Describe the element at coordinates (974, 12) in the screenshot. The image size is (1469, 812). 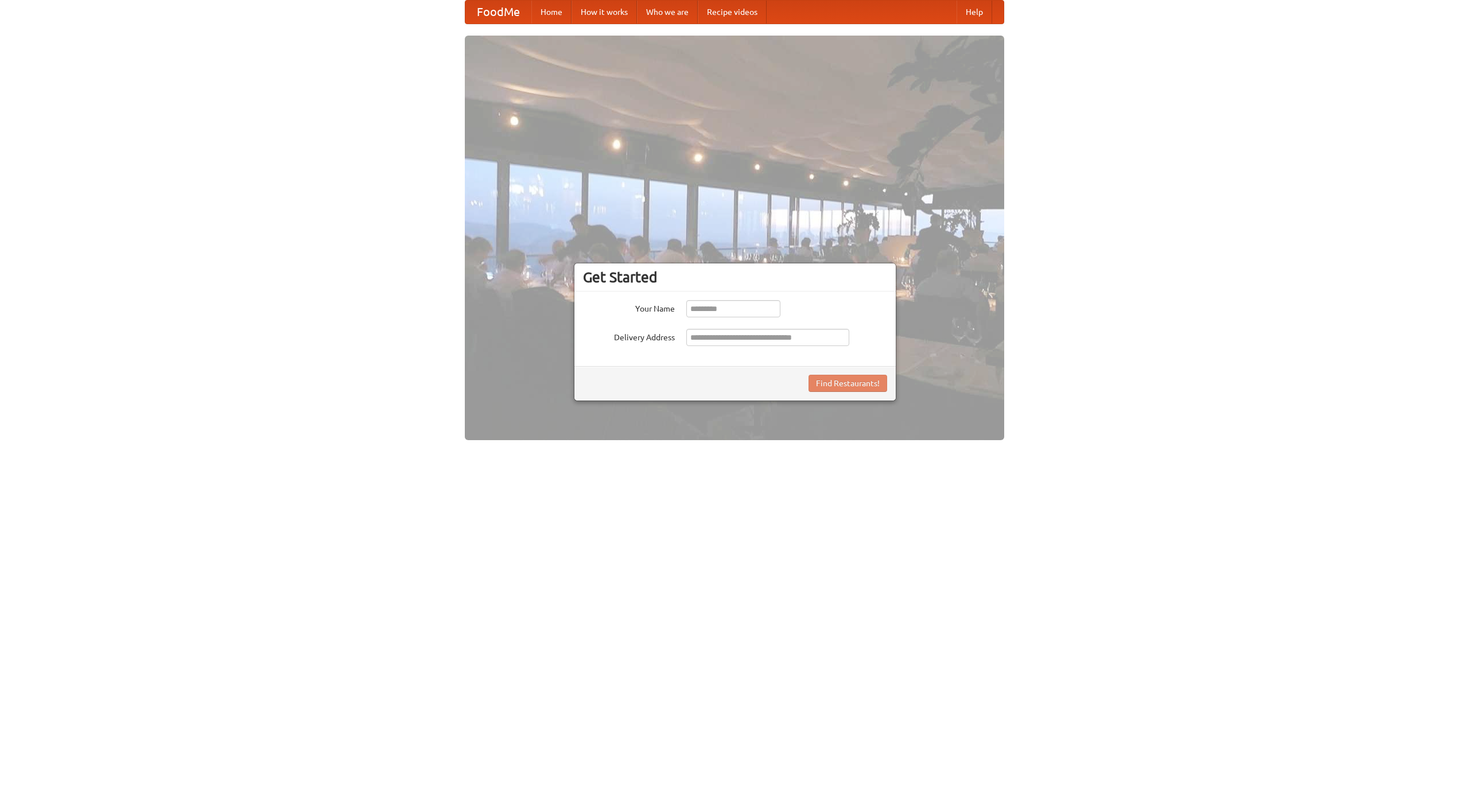
I see `a: Help` at that location.